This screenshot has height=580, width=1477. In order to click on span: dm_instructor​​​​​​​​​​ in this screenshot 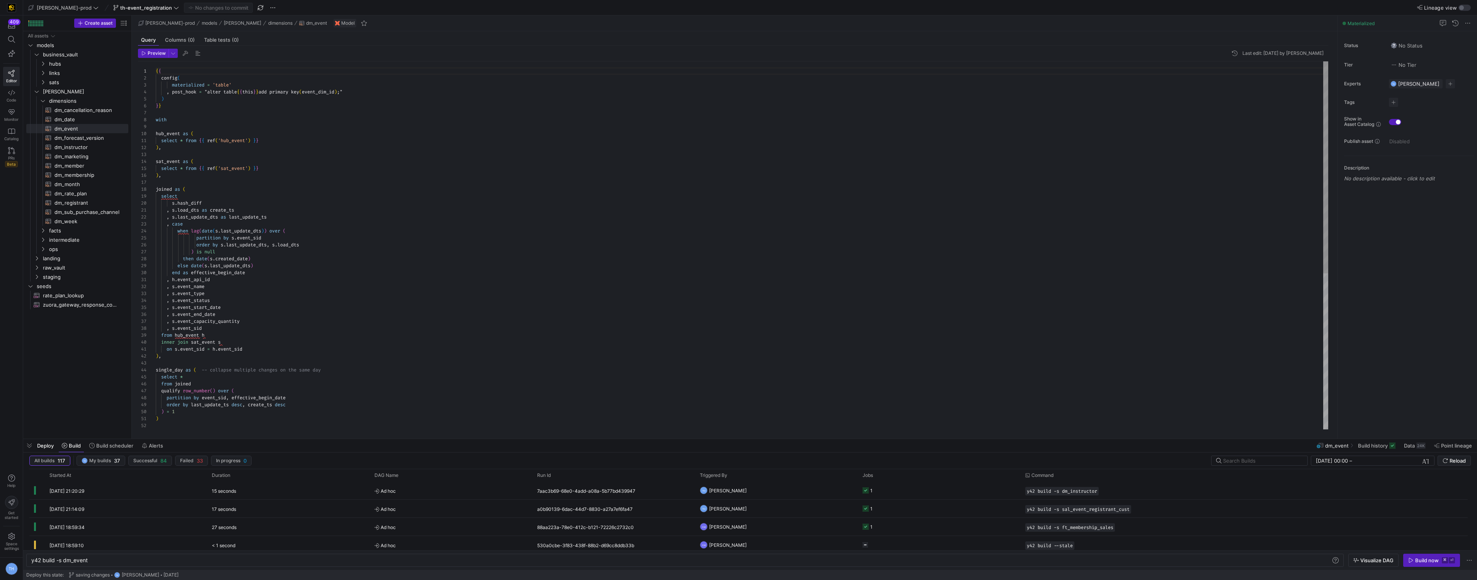, I will do `click(87, 147)`.